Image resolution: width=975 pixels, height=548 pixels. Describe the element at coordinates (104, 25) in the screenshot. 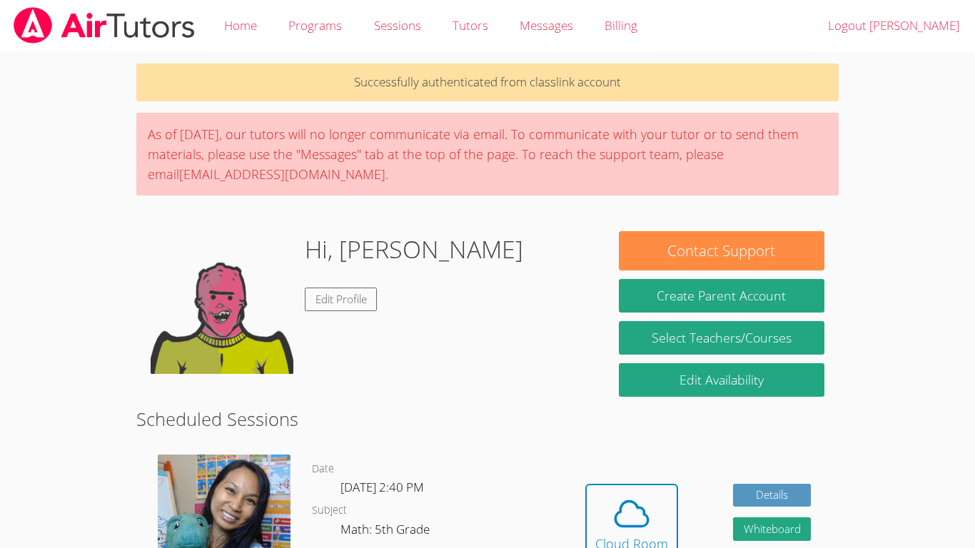

I see `img: airtutors_banner-c4298cdbf04f3fff15de1276eac7730deb9818008684d7c2e4769d2f7ddbe033.png` at that location.